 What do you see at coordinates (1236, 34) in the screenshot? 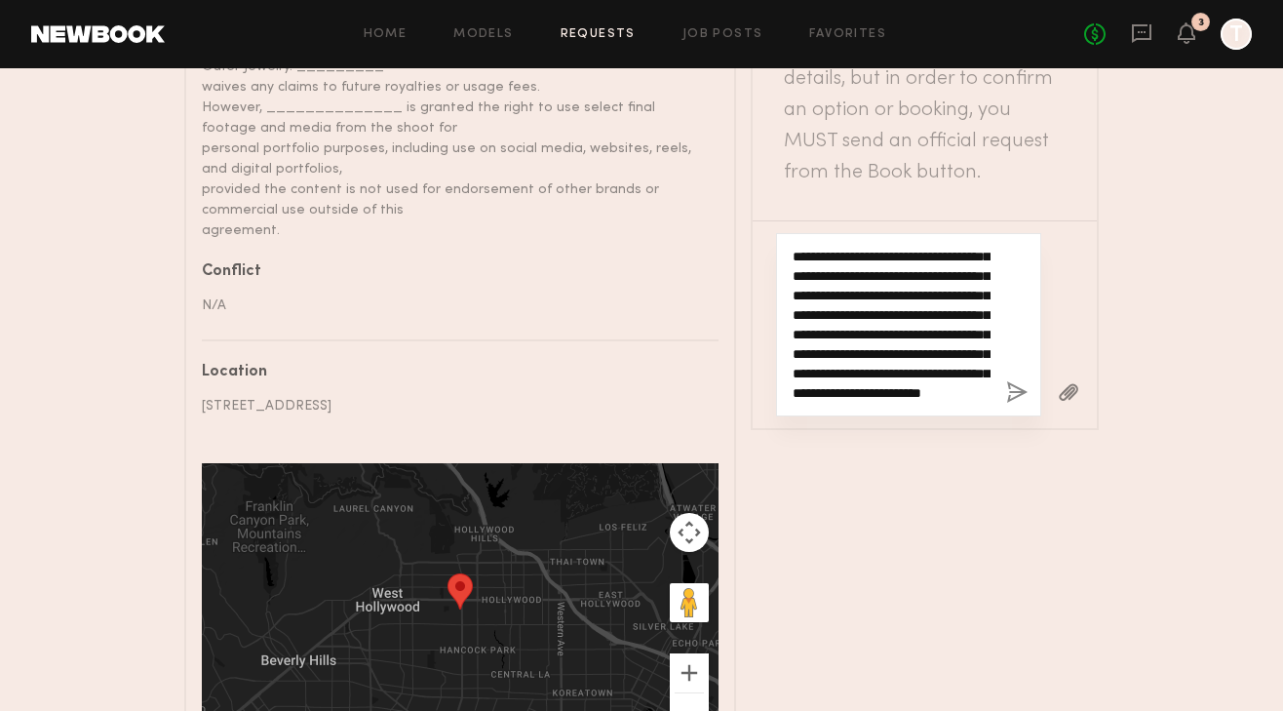
I see `a: T` at bounding box center [1236, 34].